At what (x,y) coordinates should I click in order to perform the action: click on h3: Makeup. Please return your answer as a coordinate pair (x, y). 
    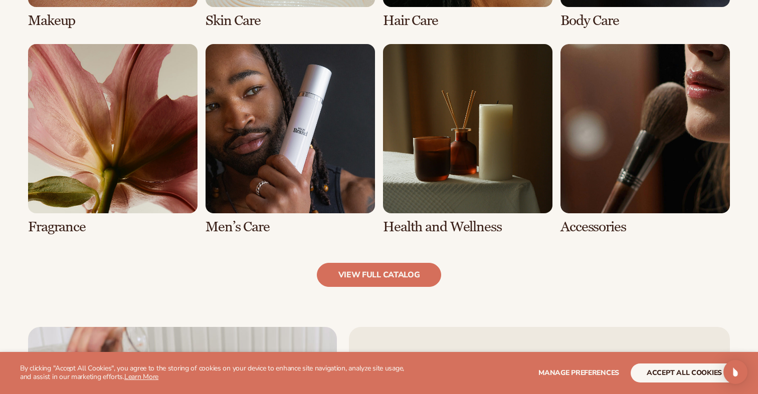
    Looking at the image, I should click on (113, 21).